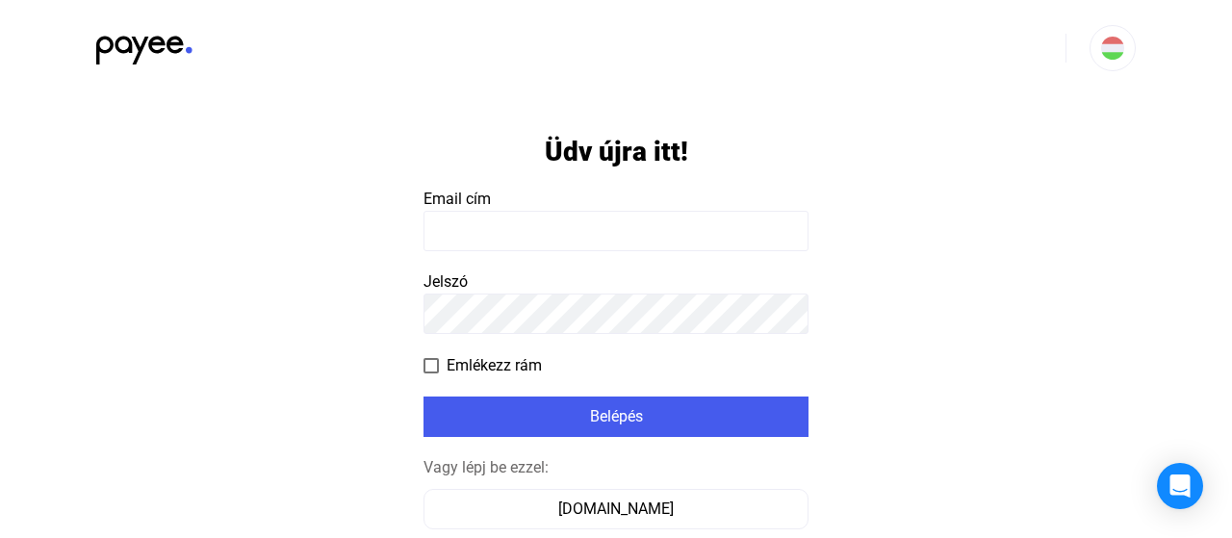 The width and height of the screenshot is (1232, 538). I want to click on button: HU, so click(1113, 48).